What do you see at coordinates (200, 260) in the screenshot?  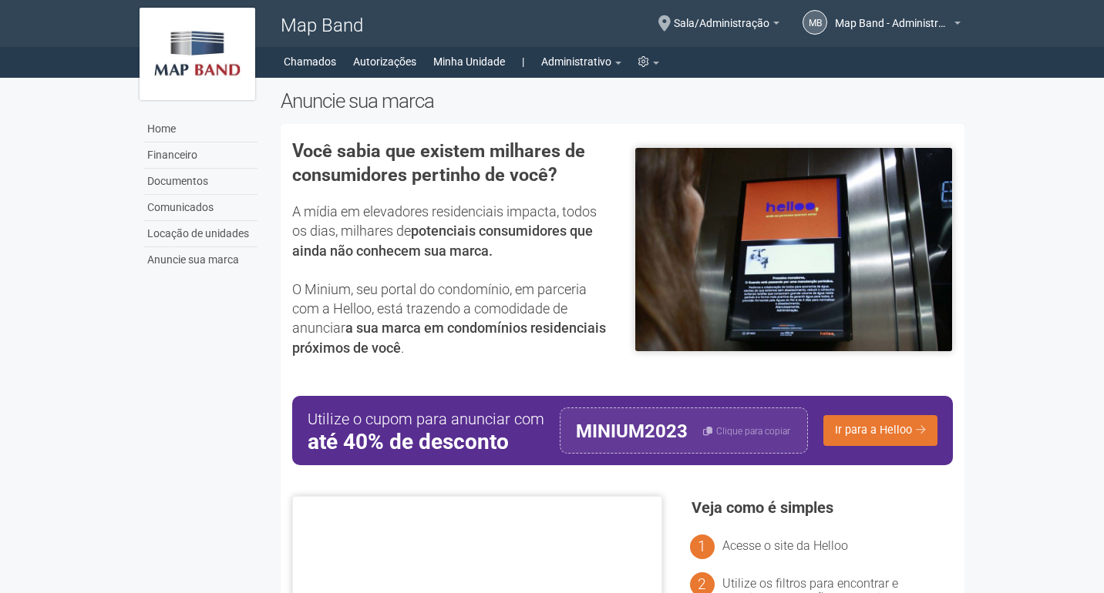 I see `a: Anuncie sua marca` at bounding box center [200, 260].